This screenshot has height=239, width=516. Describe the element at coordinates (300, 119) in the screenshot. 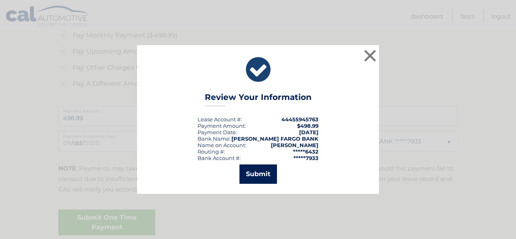

I see `strong: 44455945763` at that location.